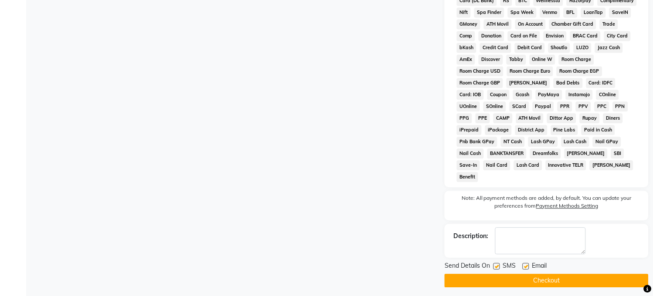 This screenshot has width=653, height=296. Describe the element at coordinates (466, 48) in the screenshot. I see `span: bKash` at that location.